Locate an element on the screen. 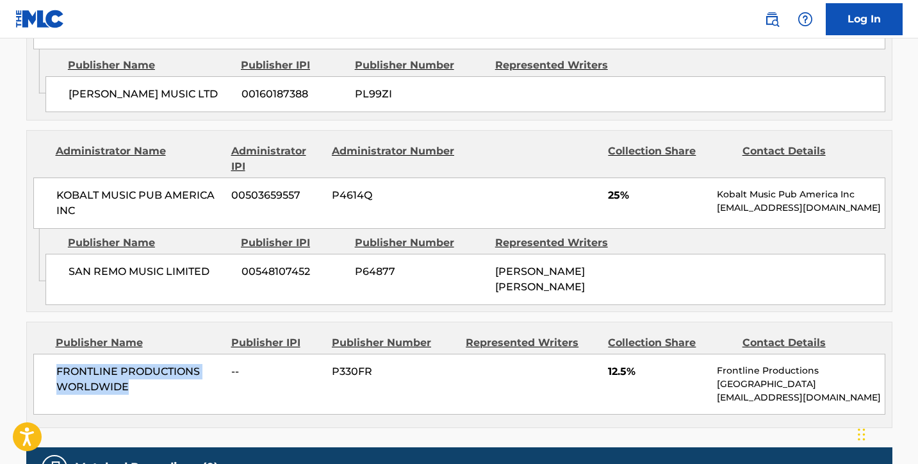  img: search is located at coordinates (772, 19).